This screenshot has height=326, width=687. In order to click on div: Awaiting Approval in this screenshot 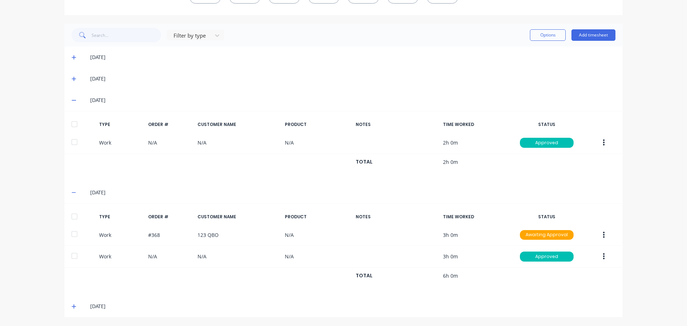, I will do `click(547, 235)`.